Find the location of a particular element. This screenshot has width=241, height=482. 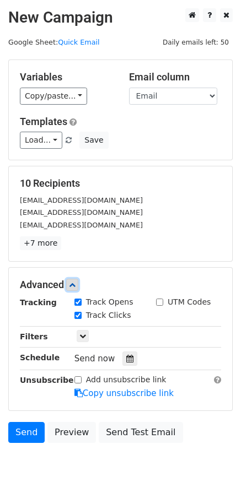

span: Send now is located at coordinates (95, 359).